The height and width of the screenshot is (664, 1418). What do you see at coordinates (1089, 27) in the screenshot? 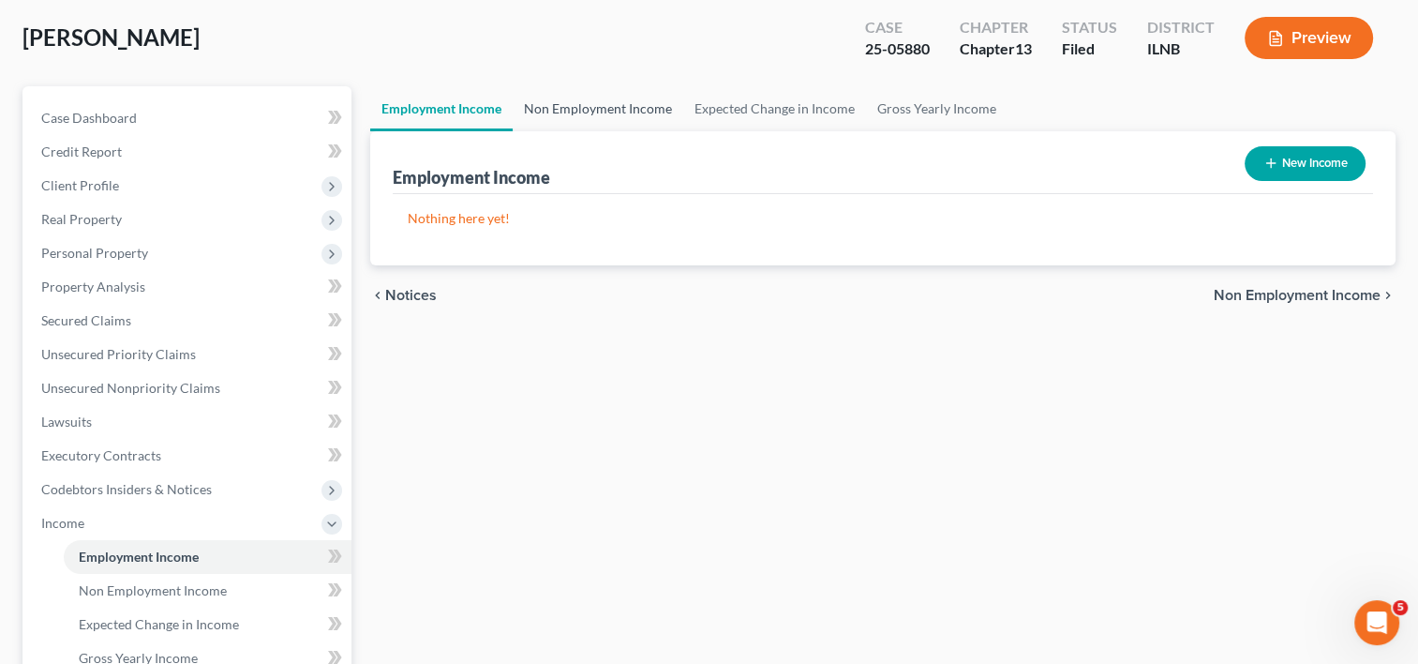
I see `div: Status` at bounding box center [1089, 27].